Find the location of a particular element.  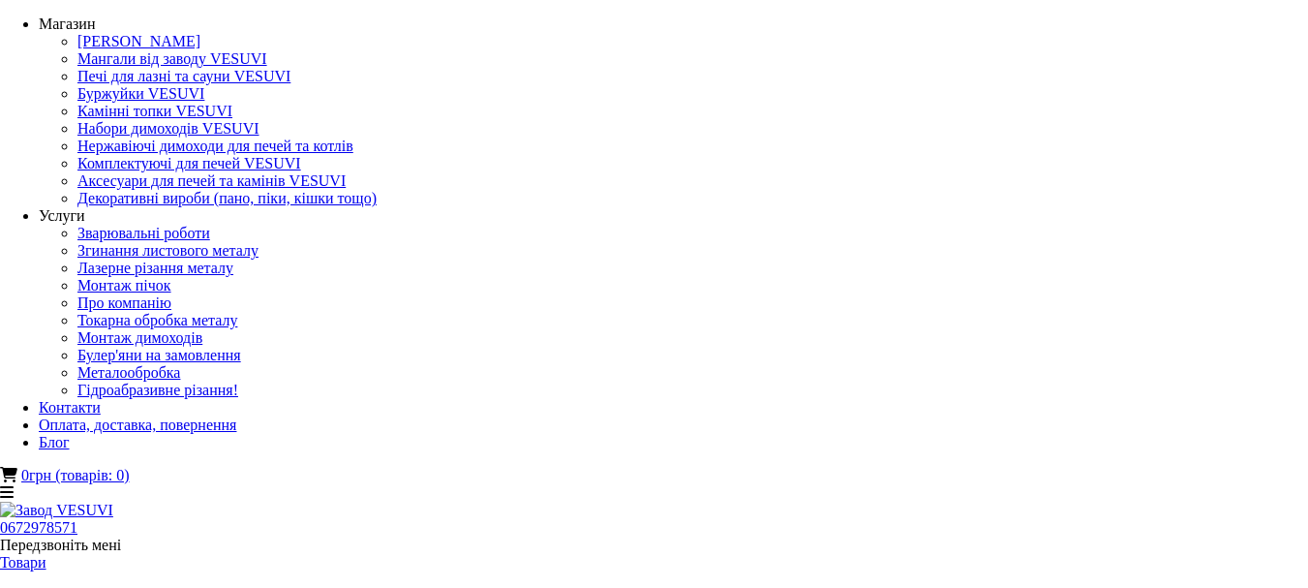

a: Зварювальні роботи is located at coordinates (143, 232).